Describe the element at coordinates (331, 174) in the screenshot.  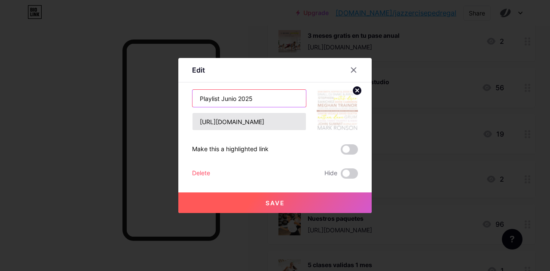
I see `span: Hide` at that location.